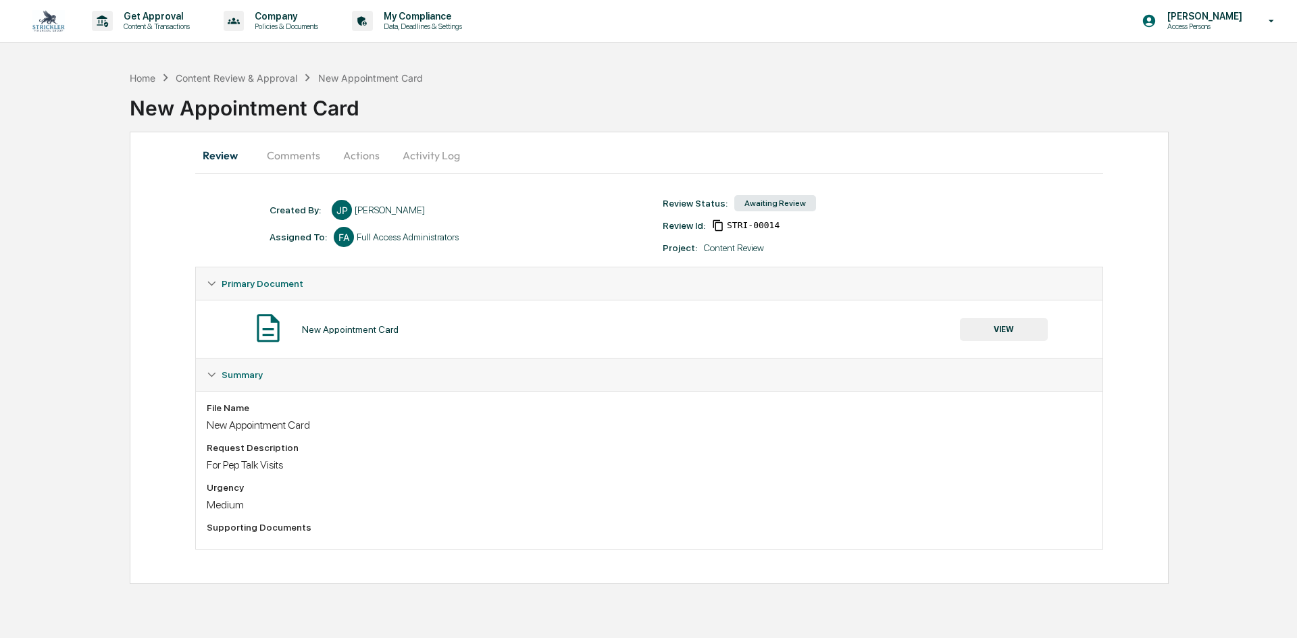 The width and height of the screenshot is (1297, 638). Describe the element at coordinates (407, 237) in the screenshot. I see `div: Full Access Administrators` at that location.